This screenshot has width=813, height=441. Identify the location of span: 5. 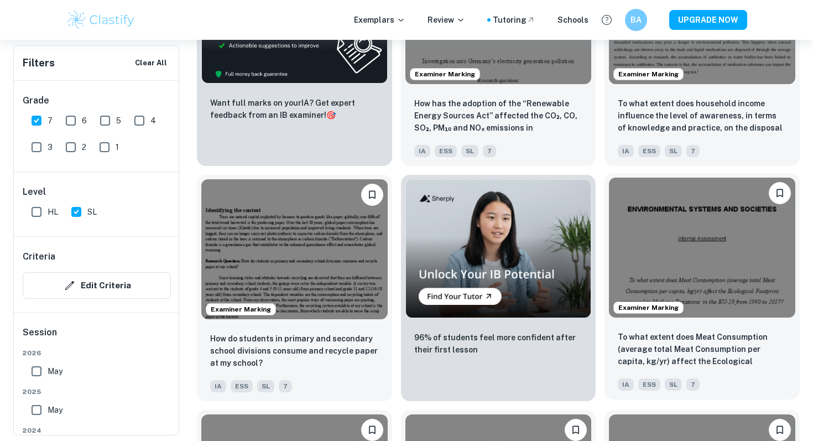
(118, 121).